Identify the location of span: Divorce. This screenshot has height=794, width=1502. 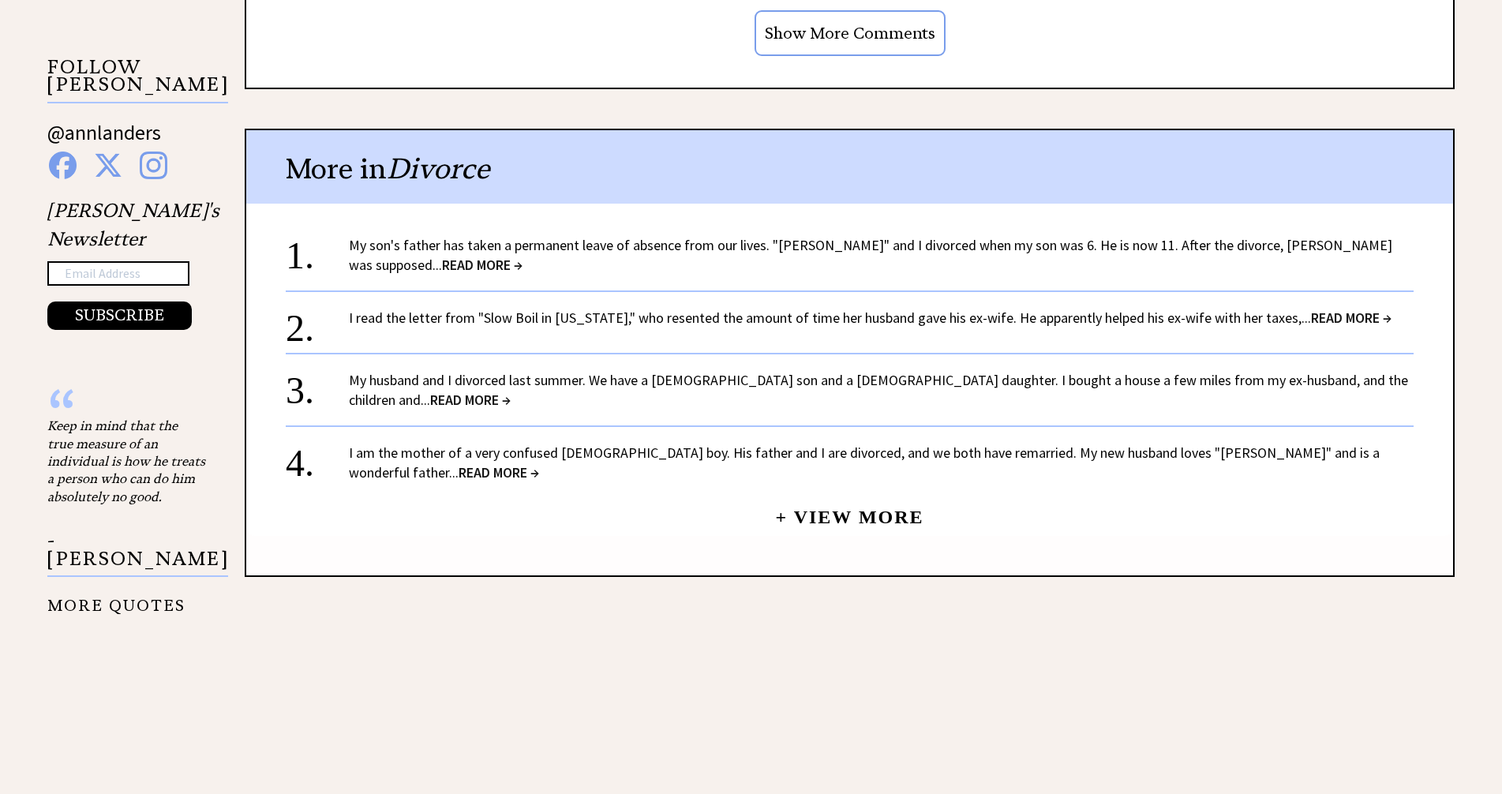
(438, 168).